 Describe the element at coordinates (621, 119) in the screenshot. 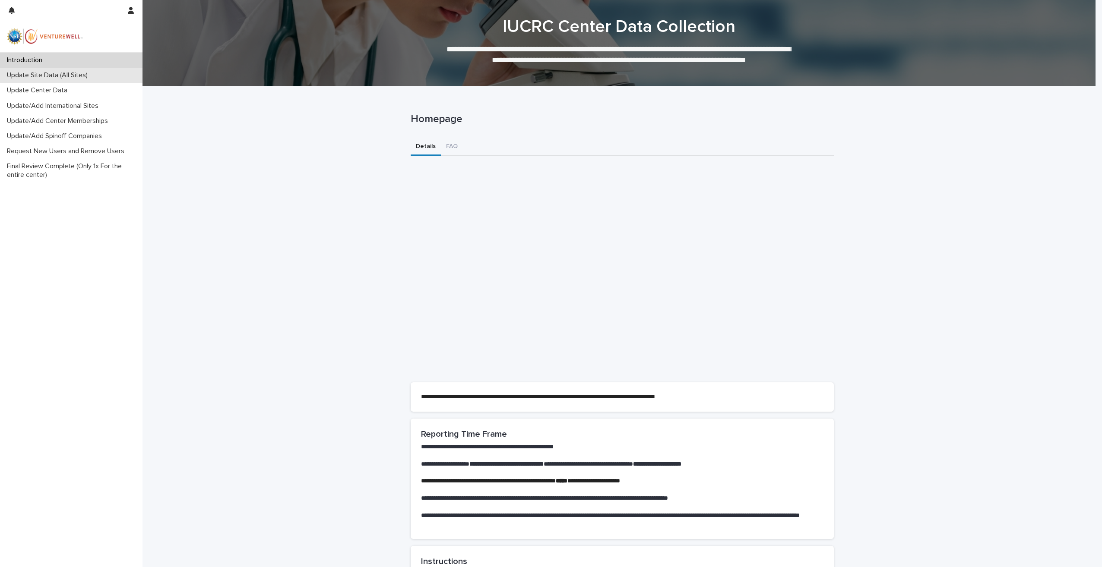

I see `p: Homepage` at that location.